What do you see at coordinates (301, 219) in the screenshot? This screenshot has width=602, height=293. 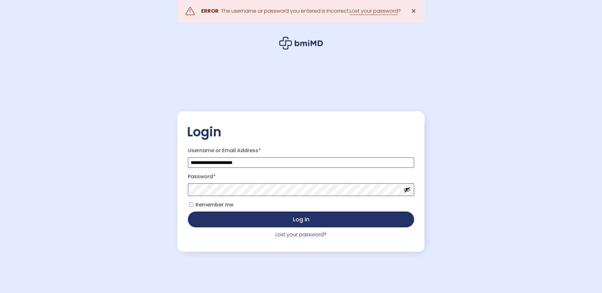 I see `button: Log in` at bounding box center [301, 219].